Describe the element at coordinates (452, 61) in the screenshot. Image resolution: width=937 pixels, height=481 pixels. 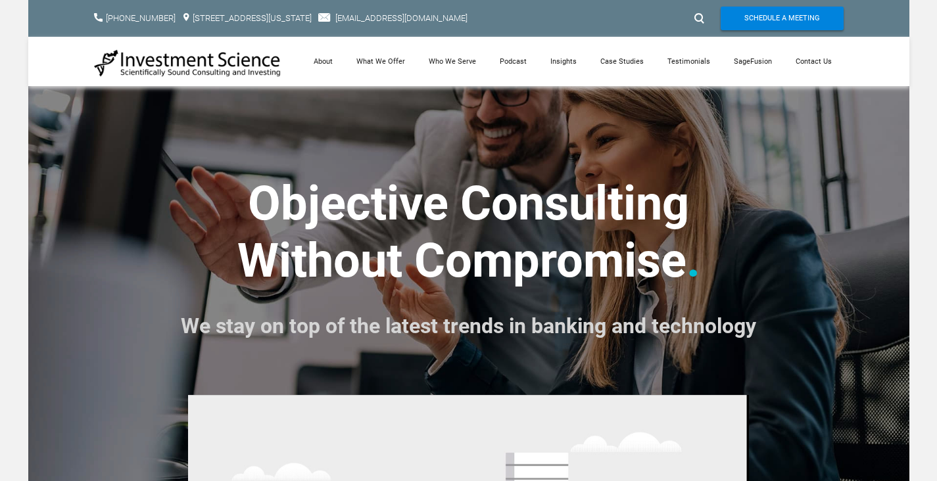
I see `a: Who We Serve` at that location.